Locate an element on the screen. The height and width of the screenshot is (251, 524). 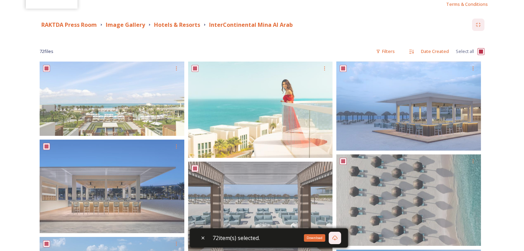
img: Intercontinental Resort overview.jpg is located at coordinates (112, 99).